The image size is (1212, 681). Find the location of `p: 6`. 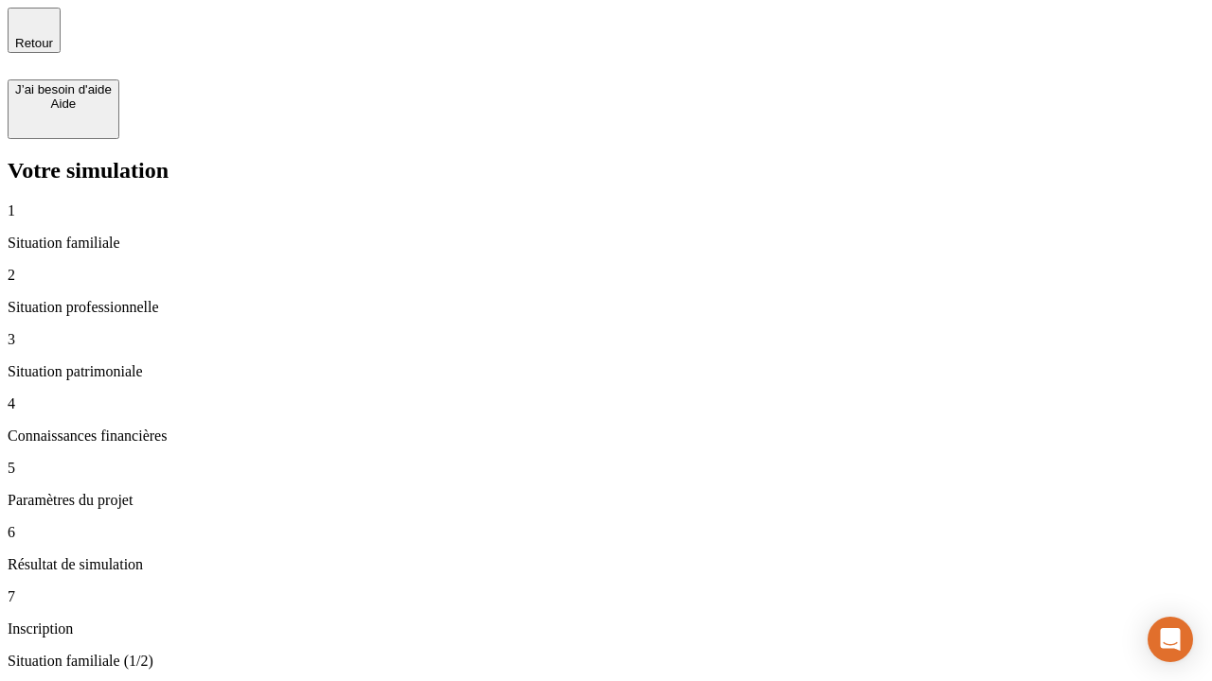

p: 6 is located at coordinates (606, 533).